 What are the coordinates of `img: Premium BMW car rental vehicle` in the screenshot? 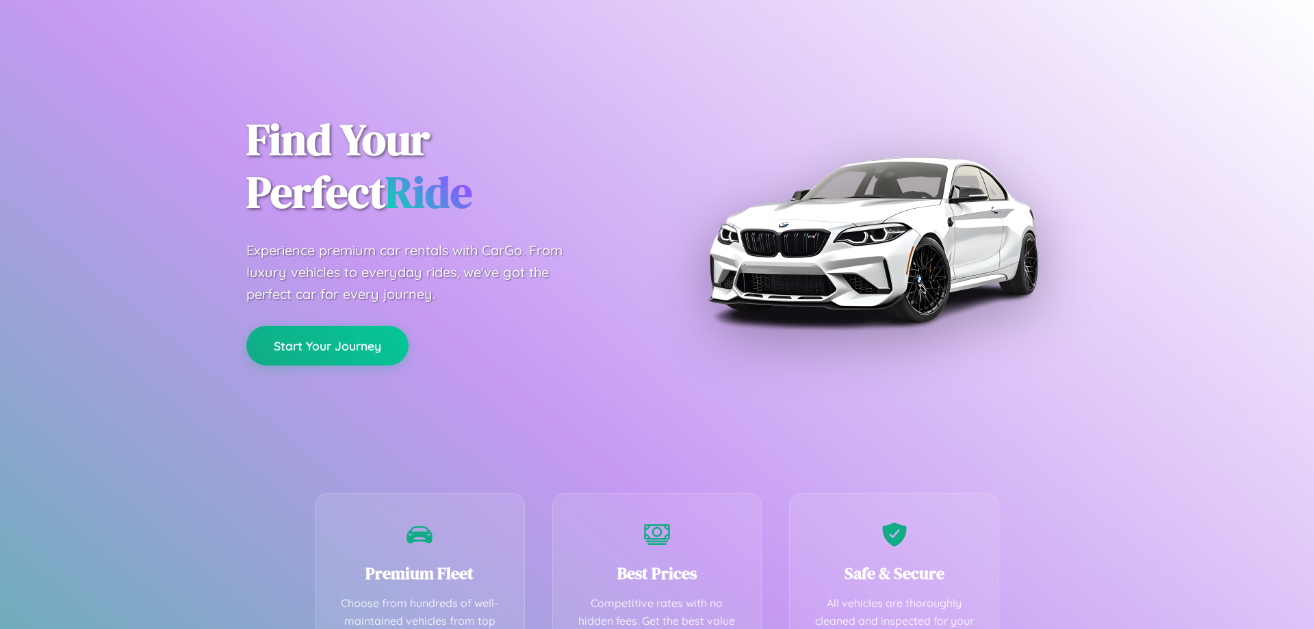 It's located at (873, 240).